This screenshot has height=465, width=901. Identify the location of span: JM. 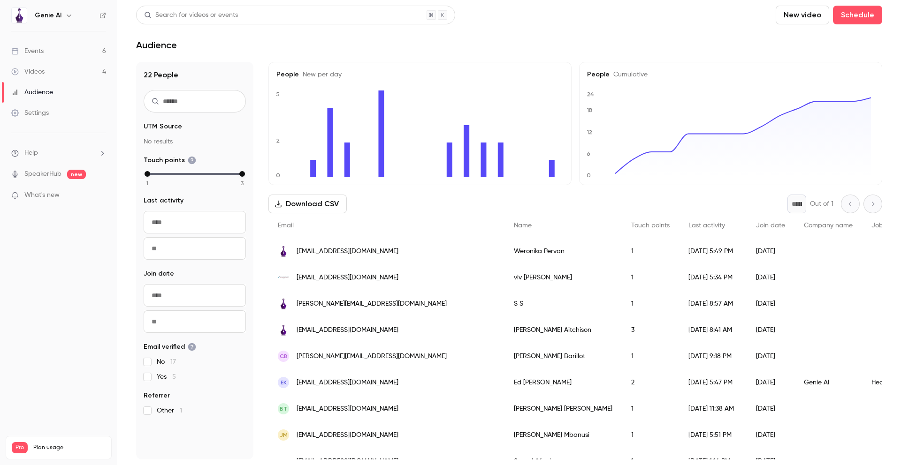
(283, 435).